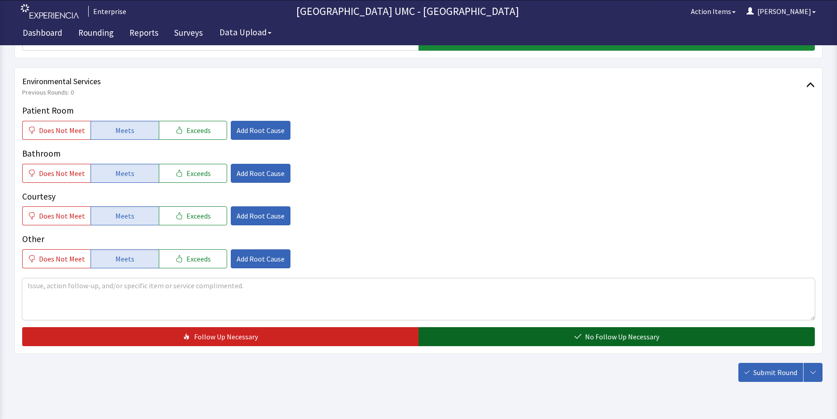  I want to click on span: Follow Up Necessary, so click(226, 337).